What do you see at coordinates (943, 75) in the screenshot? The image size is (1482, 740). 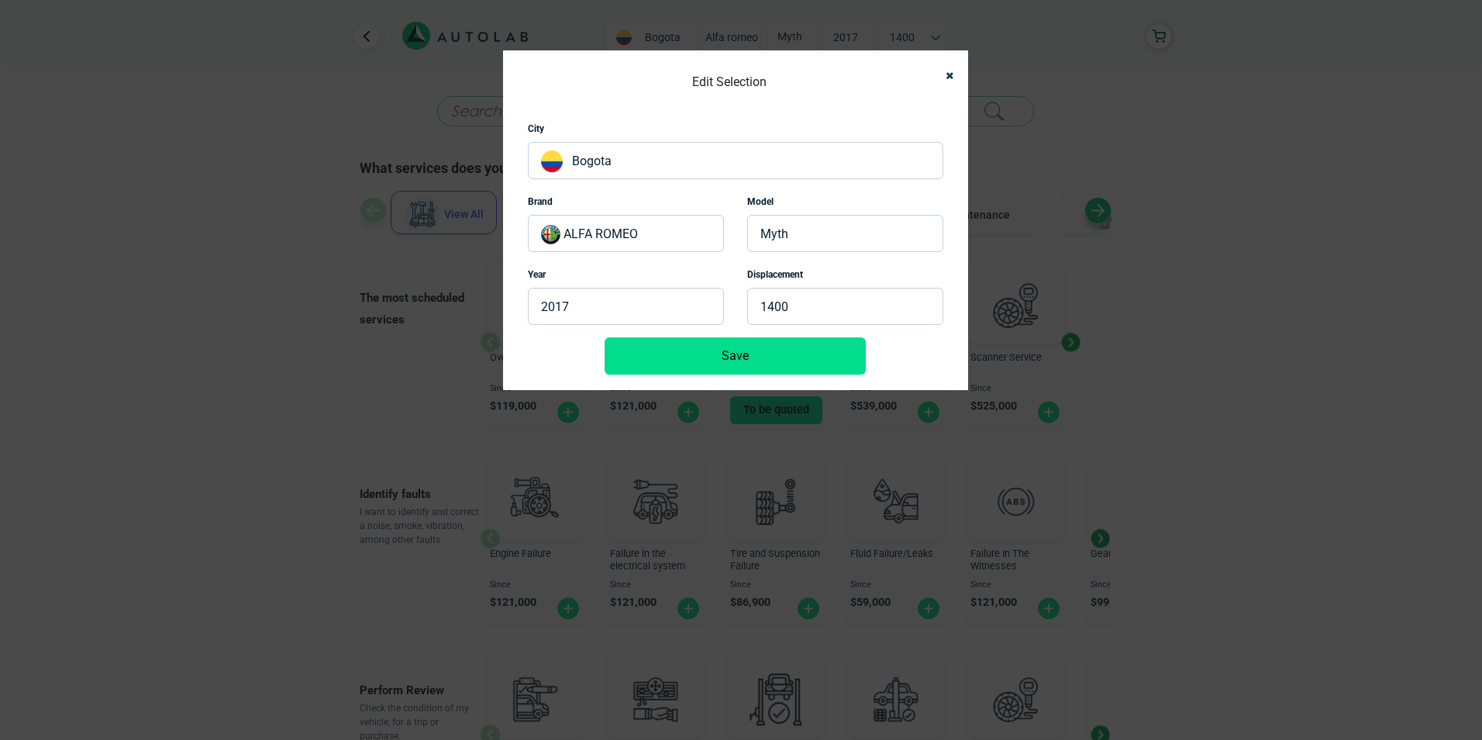 I see `button: Close` at bounding box center [943, 75].